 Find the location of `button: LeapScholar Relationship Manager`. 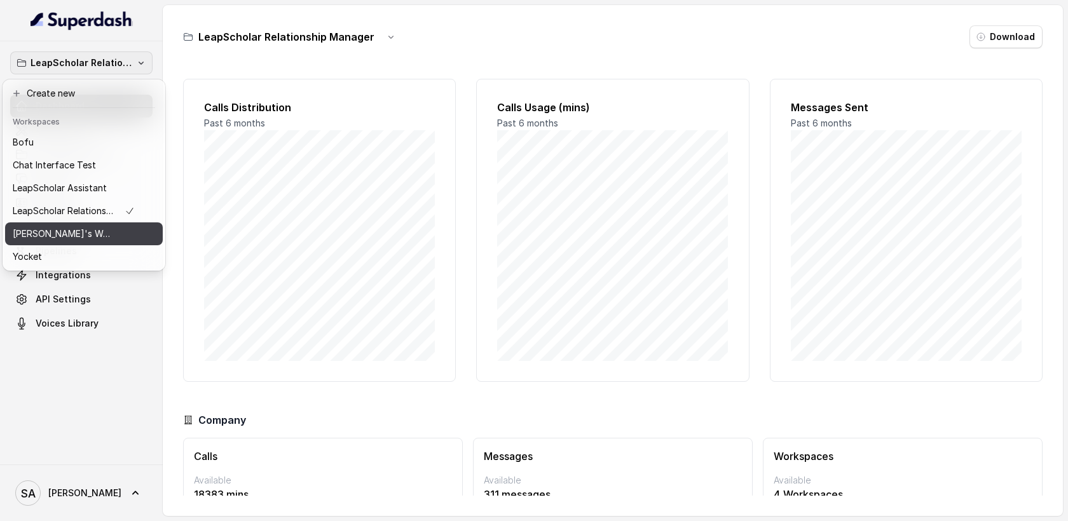

button: LeapScholar Relationship Manager is located at coordinates (81, 63).